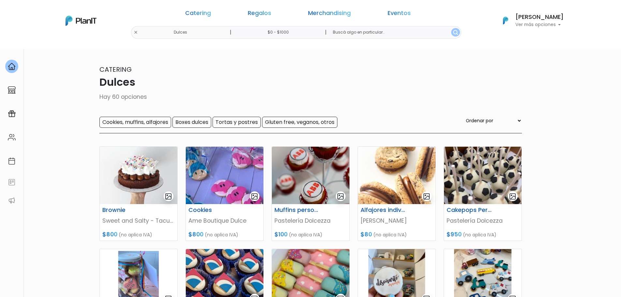 This screenshot has height=297, width=621. I want to click on p: Ame Boutique Dulce, so click(225, 221).